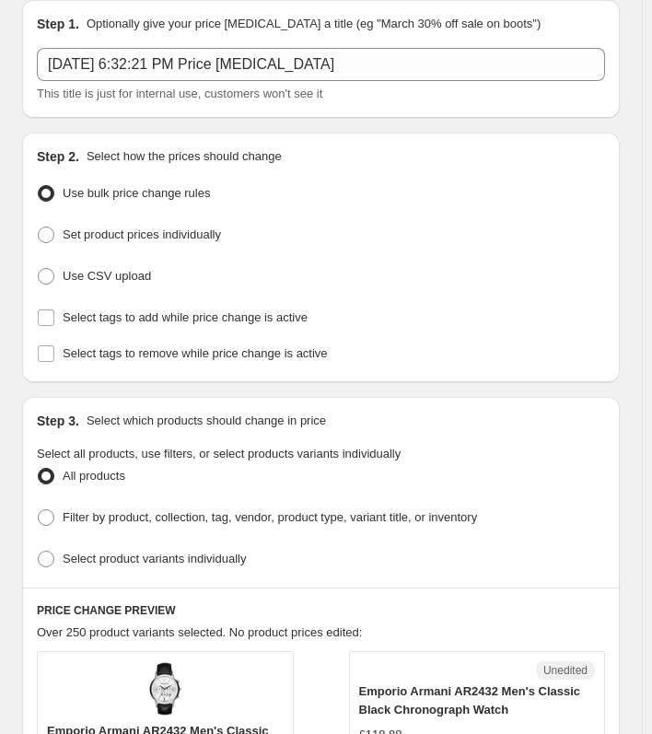 The image size is (652, 734). Describe the element at coordinates (107, 275) in the screenshot. I see `span: Use CSV upload` at that location.